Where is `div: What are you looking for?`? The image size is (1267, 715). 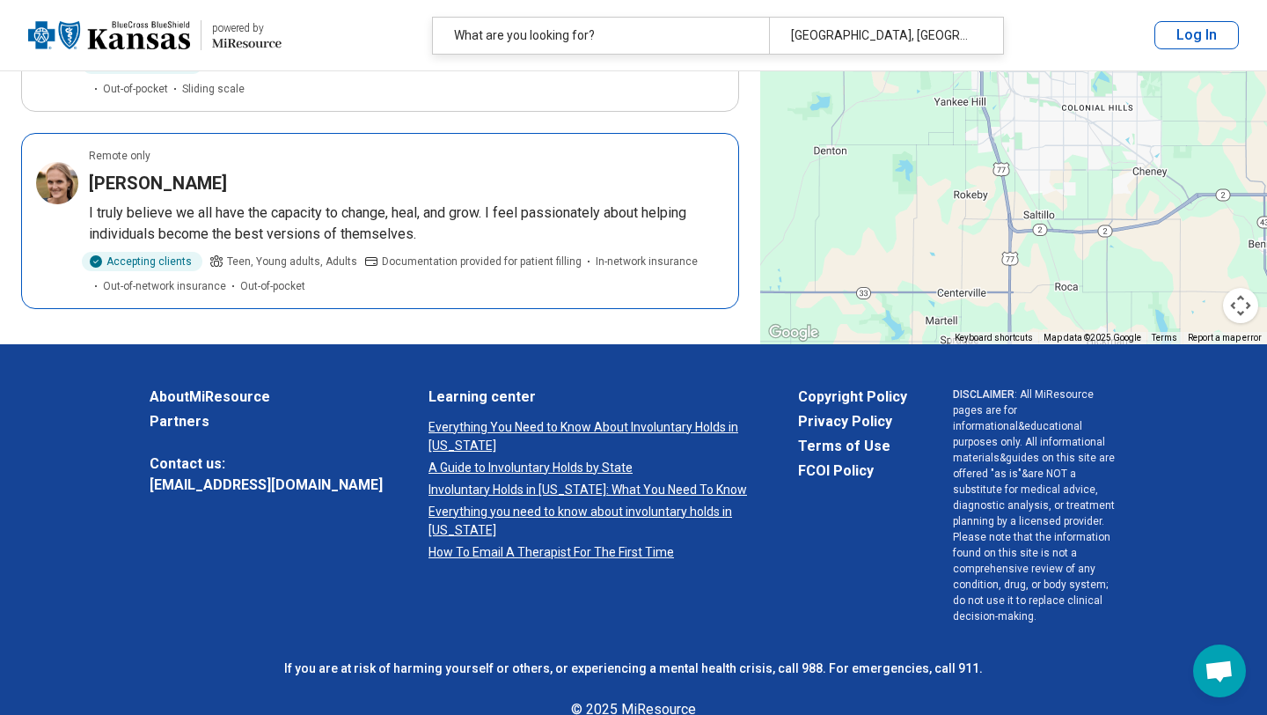 div: What are you looking for? is located at coordinates (601, 35).